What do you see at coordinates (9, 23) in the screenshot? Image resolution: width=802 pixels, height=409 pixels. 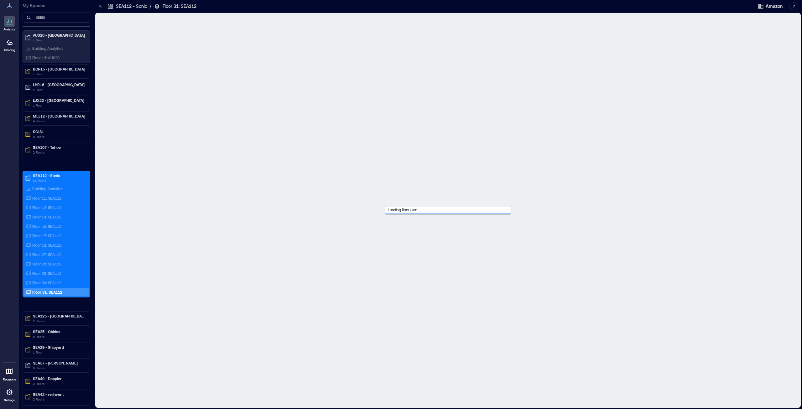 I see `a: Analytics` at bounding box center [9, 23].